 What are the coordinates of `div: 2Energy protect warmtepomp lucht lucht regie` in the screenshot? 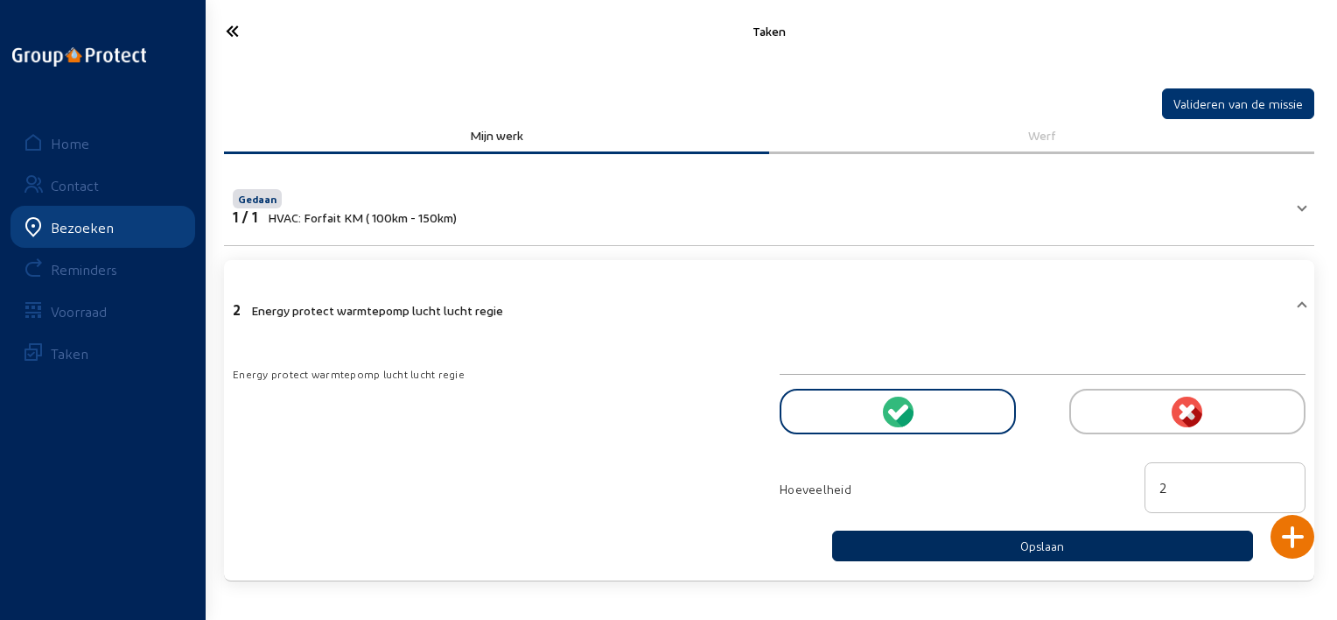 It's located at (769, 457).